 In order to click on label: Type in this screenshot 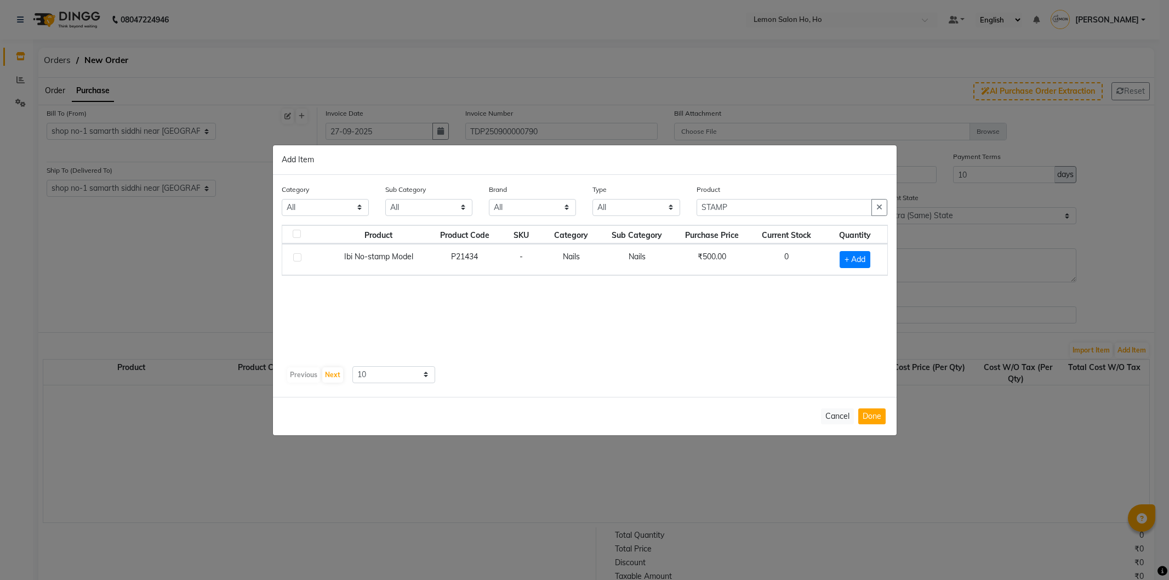, I will do `click(599, 190)`.